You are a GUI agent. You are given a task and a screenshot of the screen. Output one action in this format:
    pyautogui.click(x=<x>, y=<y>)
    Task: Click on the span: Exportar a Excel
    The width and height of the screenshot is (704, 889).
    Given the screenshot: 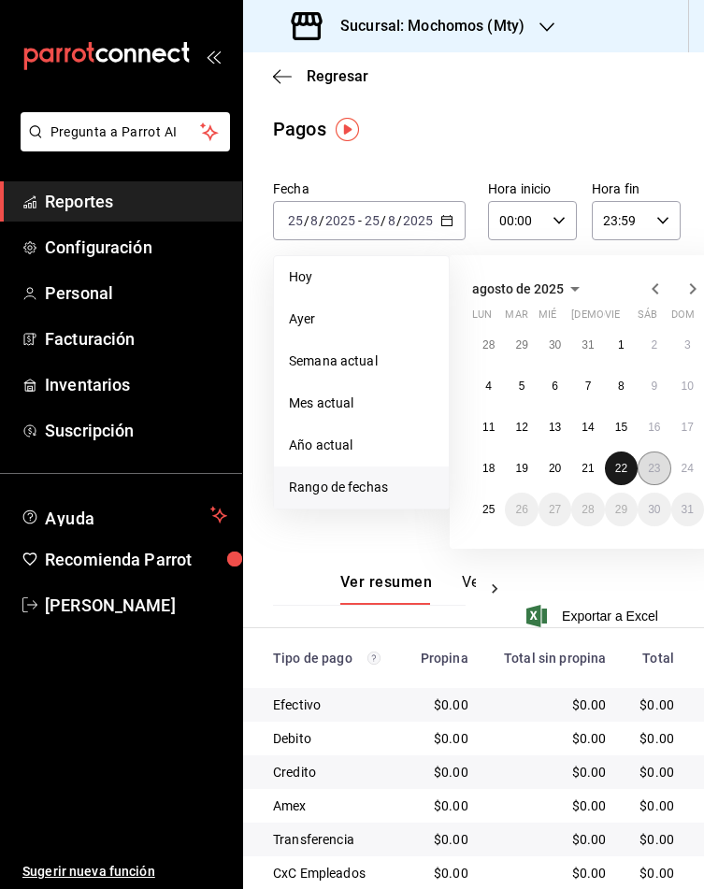 What is the action you would take?
    pyautogui.click(x=593, y=616)
    